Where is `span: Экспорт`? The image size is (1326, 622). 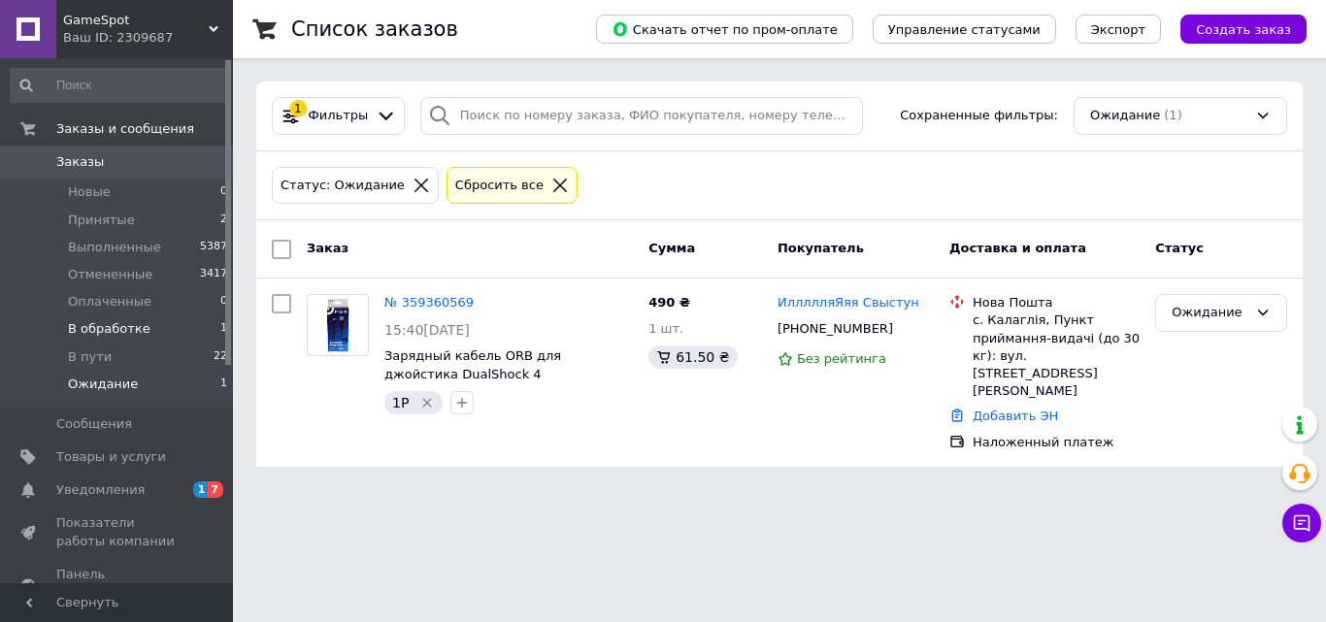
span: Экспорт is located at coordinates (1118, 29).